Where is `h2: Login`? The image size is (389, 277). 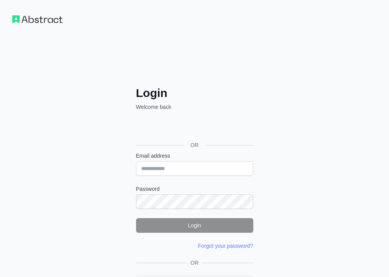 h2: Login is located at coordinates (195, 93).